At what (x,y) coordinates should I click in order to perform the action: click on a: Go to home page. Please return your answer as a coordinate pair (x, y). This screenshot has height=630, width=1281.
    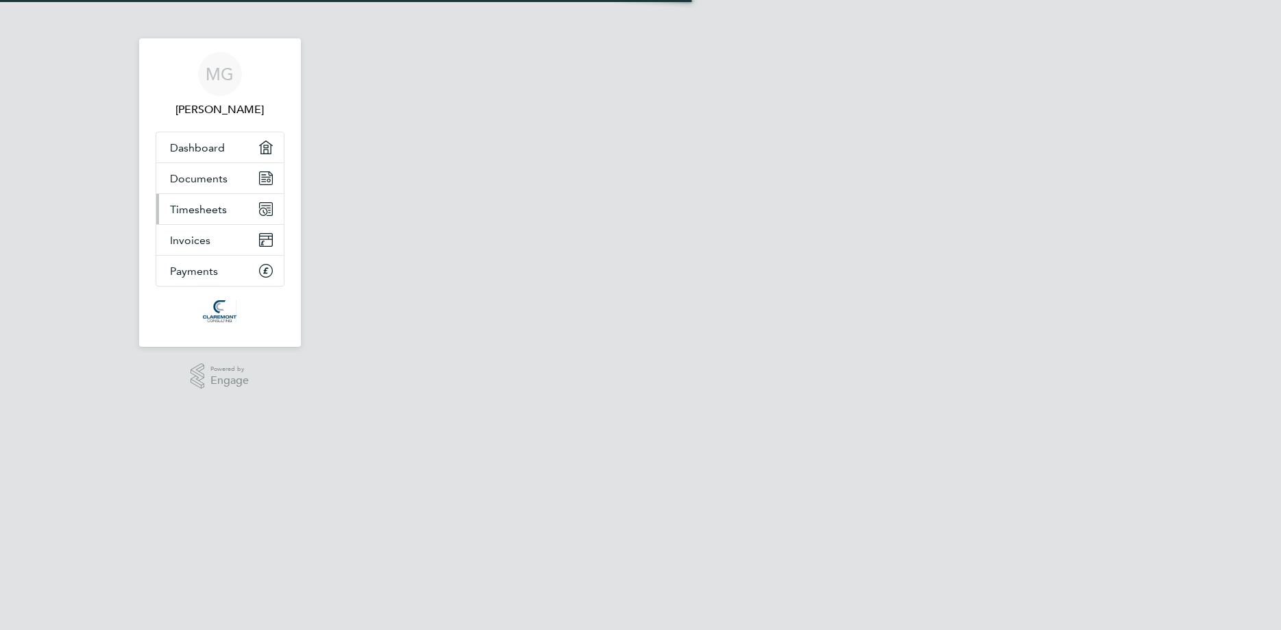
    Looking at the image, I should click on (220, 311).